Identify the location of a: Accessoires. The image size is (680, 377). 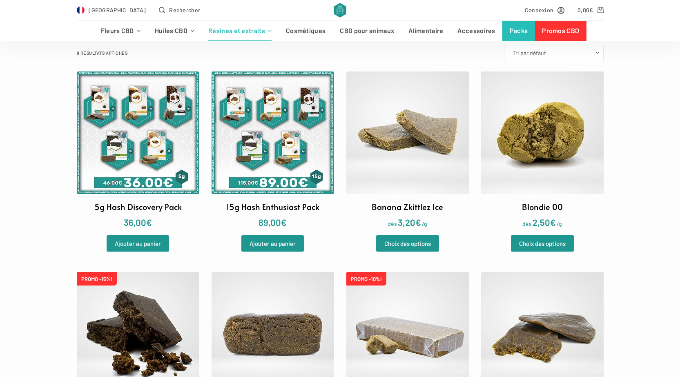
(476, 31).